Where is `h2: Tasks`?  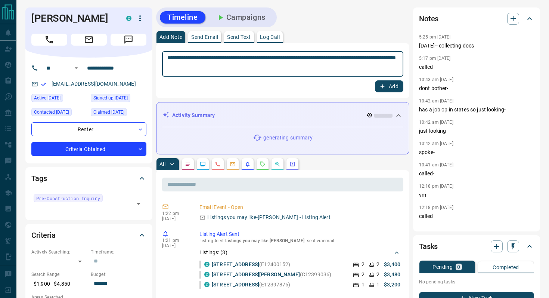 h2: Tasks is located at coordinates (429, 246).